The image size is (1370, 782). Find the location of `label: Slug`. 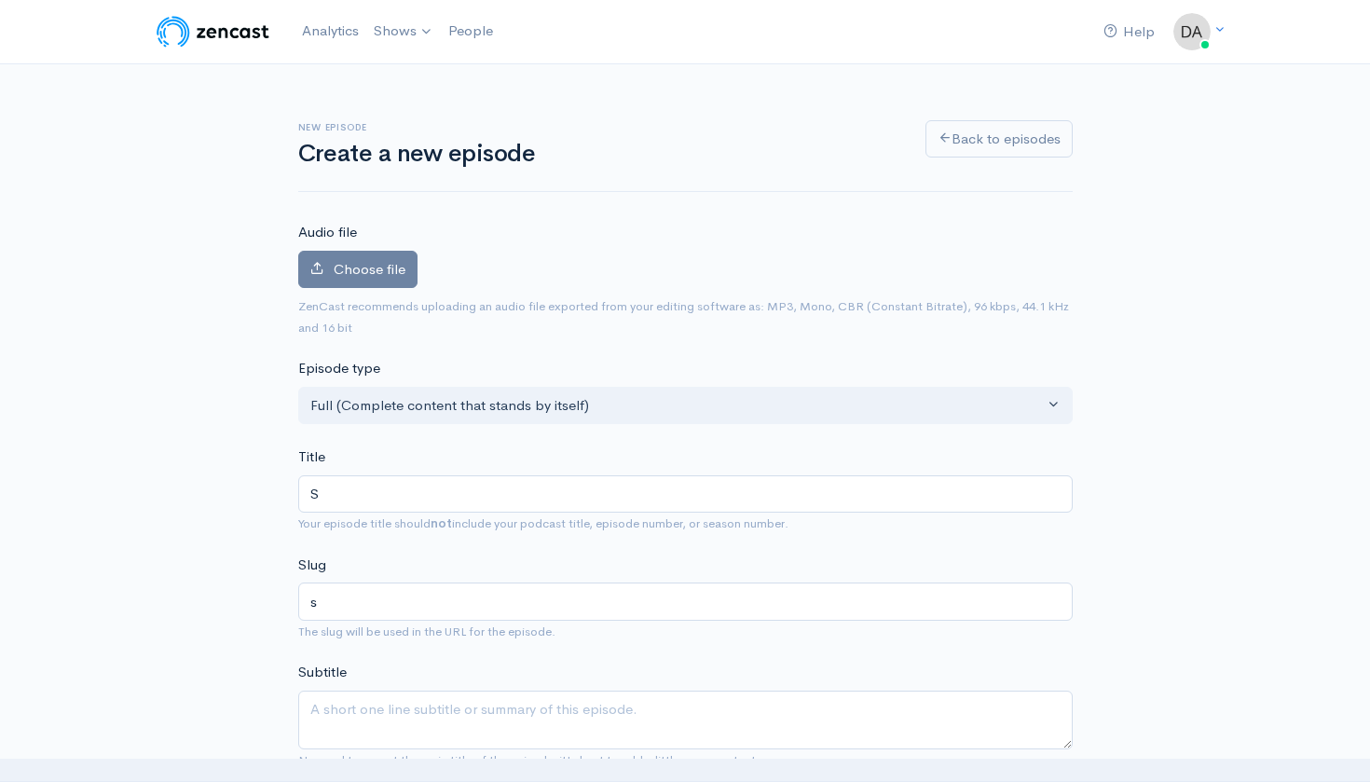

label: Slug is located at coordinates (312, 565).